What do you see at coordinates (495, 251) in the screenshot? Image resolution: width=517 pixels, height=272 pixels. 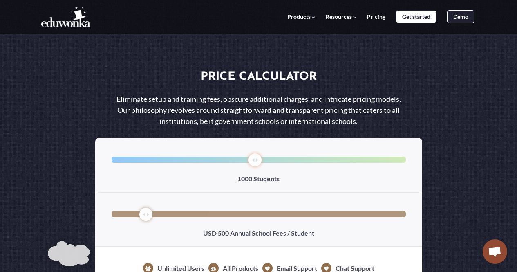 I see `a: Open chat` at bounding box center [495, 251].